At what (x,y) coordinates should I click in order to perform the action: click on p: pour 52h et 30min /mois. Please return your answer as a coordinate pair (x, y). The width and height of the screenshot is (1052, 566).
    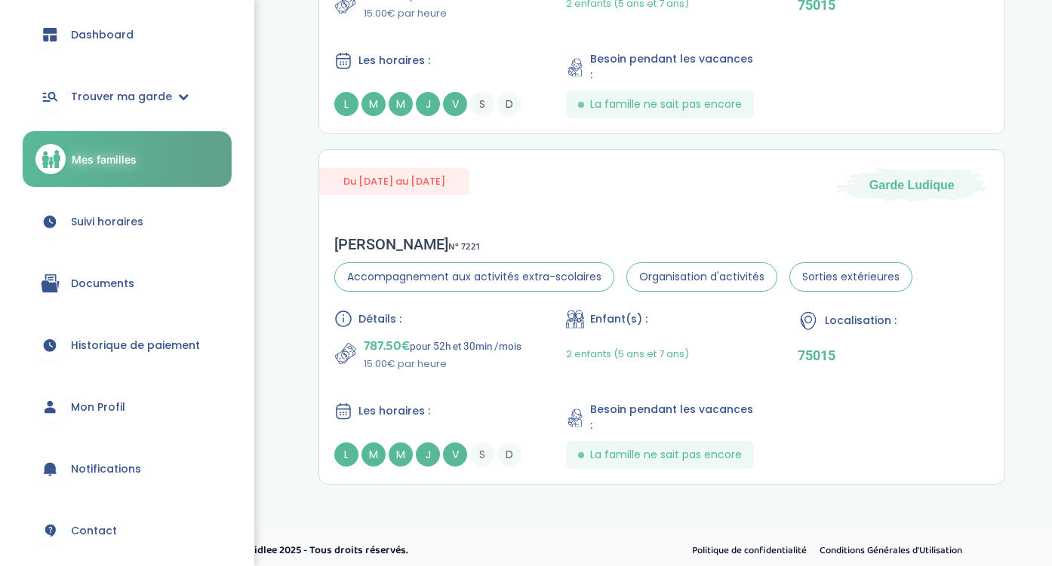
    Looking at the image, I should click on (442, 346).